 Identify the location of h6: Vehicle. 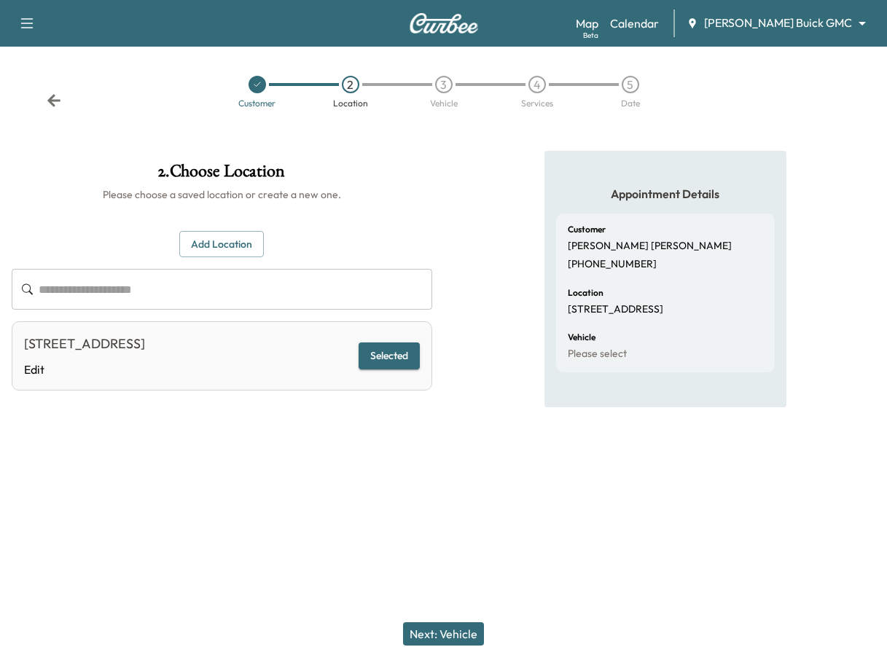
(582, 338).